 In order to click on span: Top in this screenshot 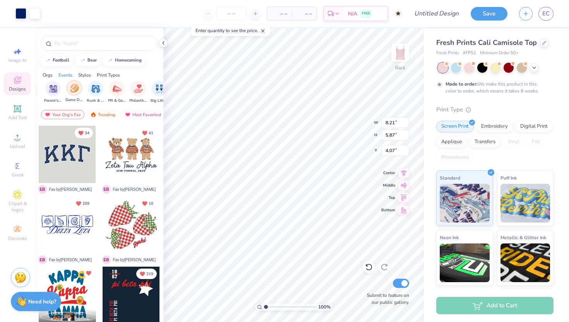, I will do `click(388, 198)`.